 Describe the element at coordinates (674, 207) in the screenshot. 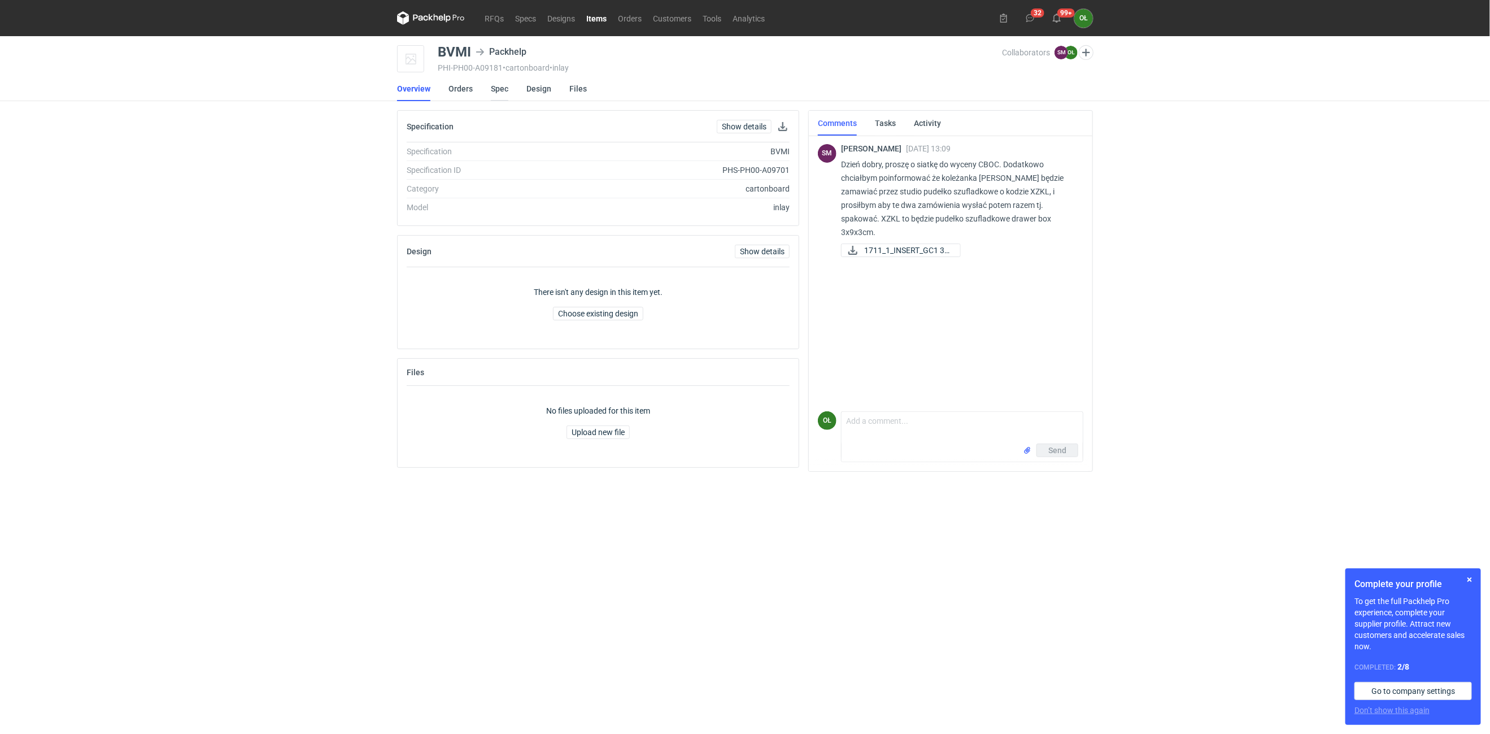

I see `div: inlay` at that location.